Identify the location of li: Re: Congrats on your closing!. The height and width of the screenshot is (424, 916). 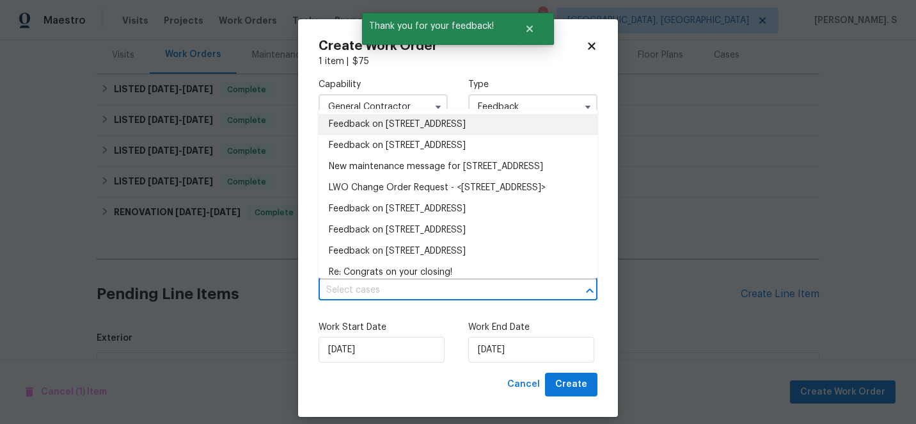
(458, 272).